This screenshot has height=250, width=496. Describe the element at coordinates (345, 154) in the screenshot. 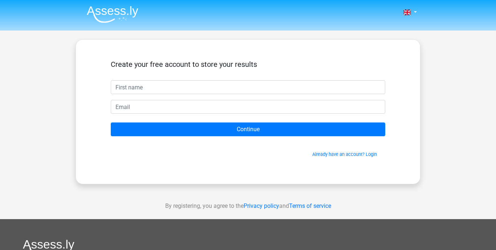

I see `a: Already have an account? Login` at that location.